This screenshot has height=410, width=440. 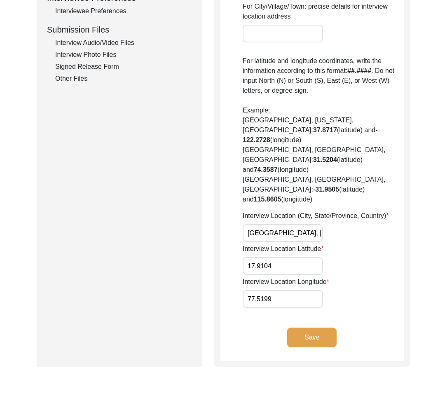 What do you see at coordinates (286, 282) in the screenshot?
I see `label: Interview Location Longitude` at bounding box center [286, 282].